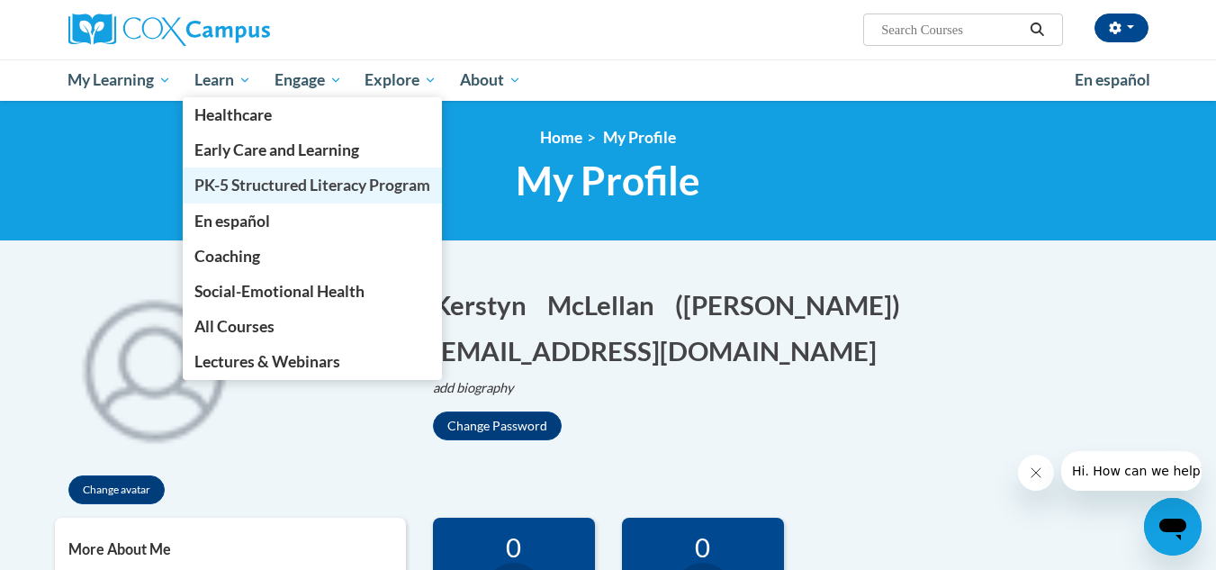 This screenshot has height=570, width=1216. Describe the element at coordinates (234, 326) in the screenshot. I see `span: All Courses` at that location.